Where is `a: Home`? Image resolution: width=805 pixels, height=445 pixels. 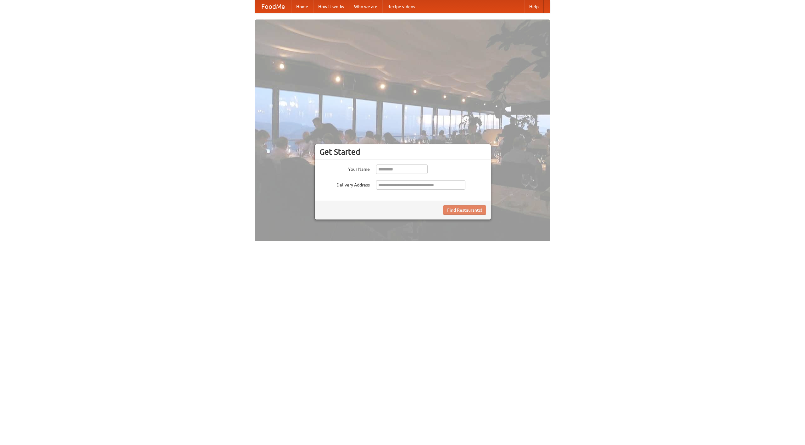
a: Home is located at coordinates (302, 7).